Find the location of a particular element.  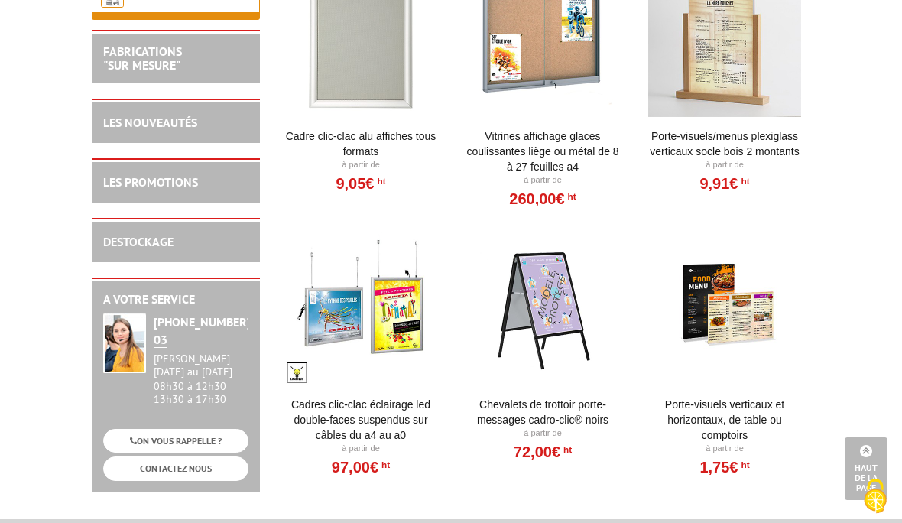

a: Haut de la page is located at coordinates (866, 469).